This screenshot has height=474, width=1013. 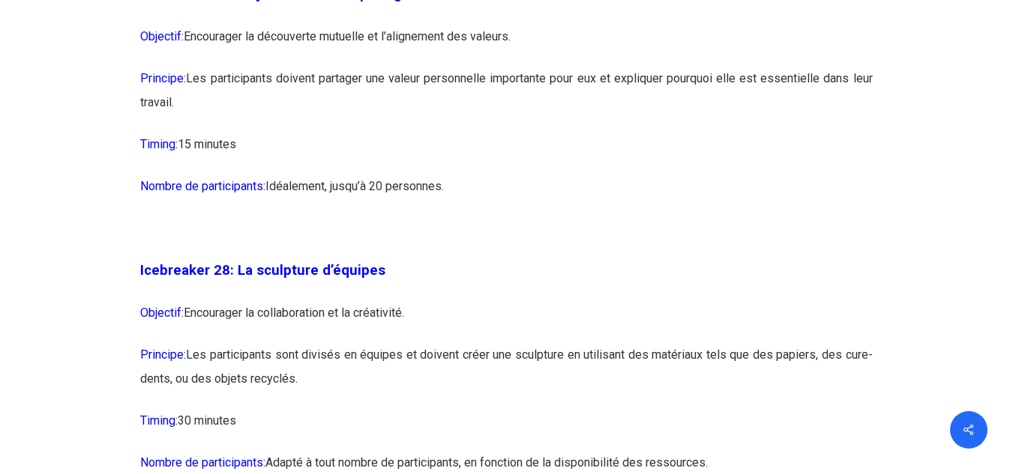 What do you see at coordinates (506, 46) in the screenshot?
I see `p: Encourager la découverte mutuelle et l’alignement des valeurs.` at bounding box center [506, 46].